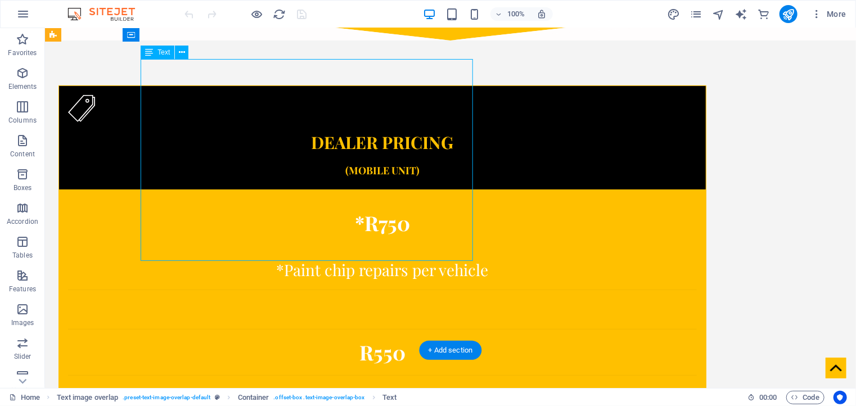 This screenshot has width=856, height=406. Describe the element at coordinates (696, 14) in the screenshot. I see `i: Pages (Ctrl+Alt+S)` at that location.